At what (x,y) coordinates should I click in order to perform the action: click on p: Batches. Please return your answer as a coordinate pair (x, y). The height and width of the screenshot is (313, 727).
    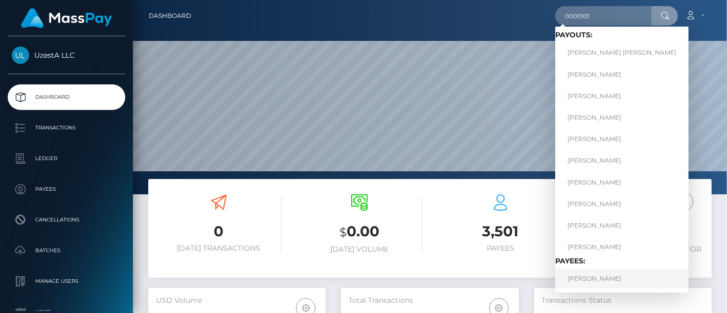
    Looking at the image, I should click on (66, 250).